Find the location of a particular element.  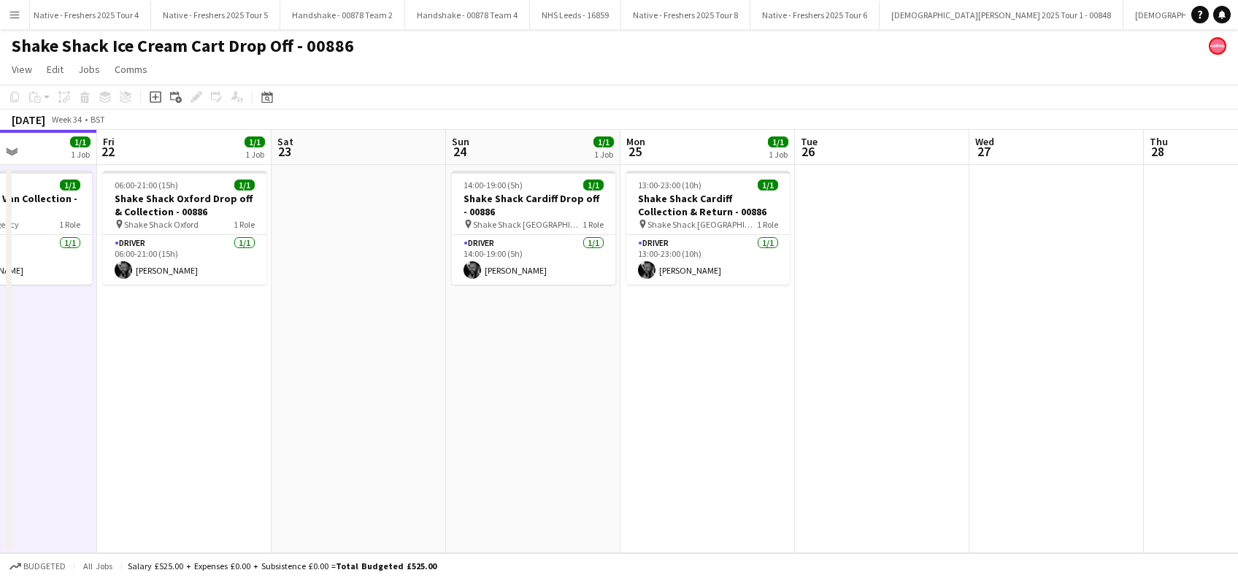

h3: Shake Shack Cardiff Drop off - 00886 is located at coordinates (533, 205).